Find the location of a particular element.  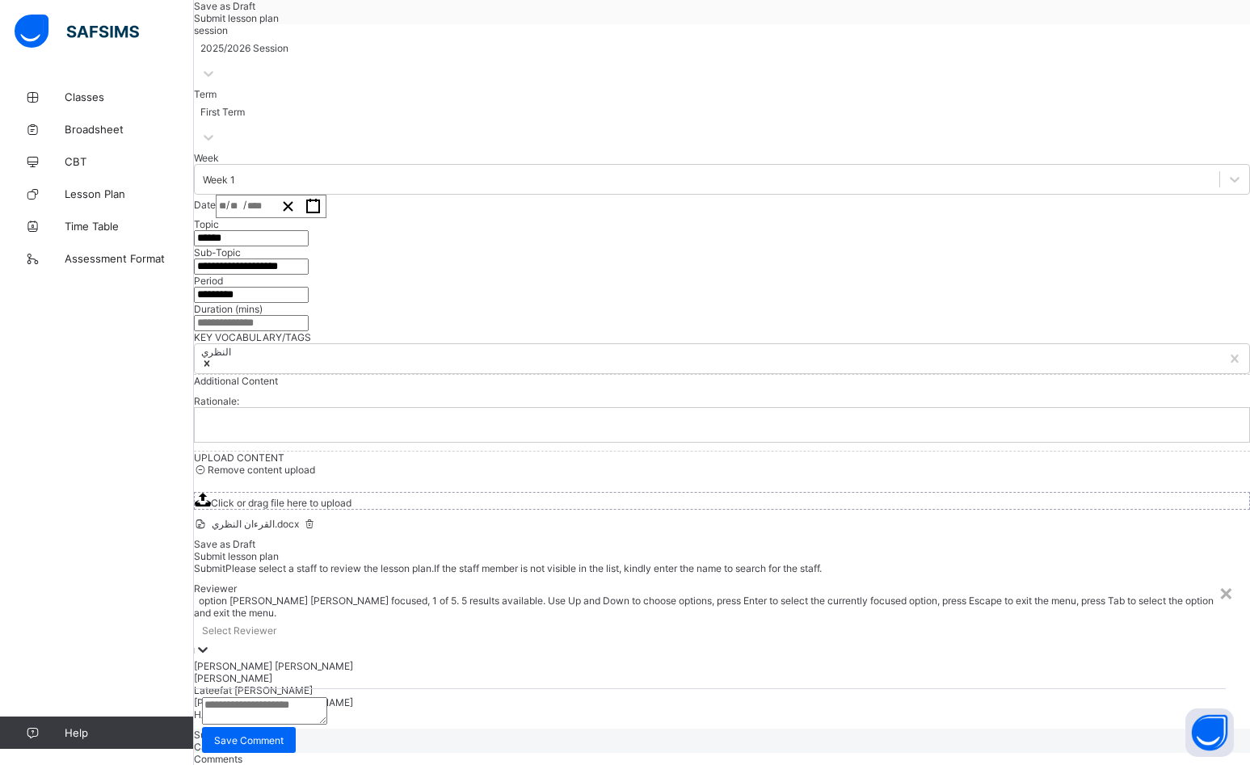

button: Open asap is located at coordinates (1209, 733).